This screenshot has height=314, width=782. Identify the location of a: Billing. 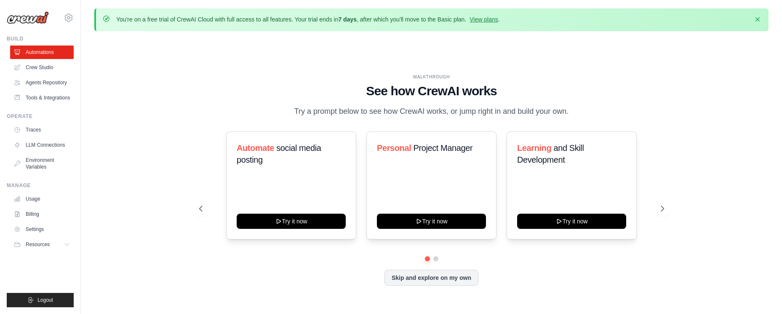
(42, 214).